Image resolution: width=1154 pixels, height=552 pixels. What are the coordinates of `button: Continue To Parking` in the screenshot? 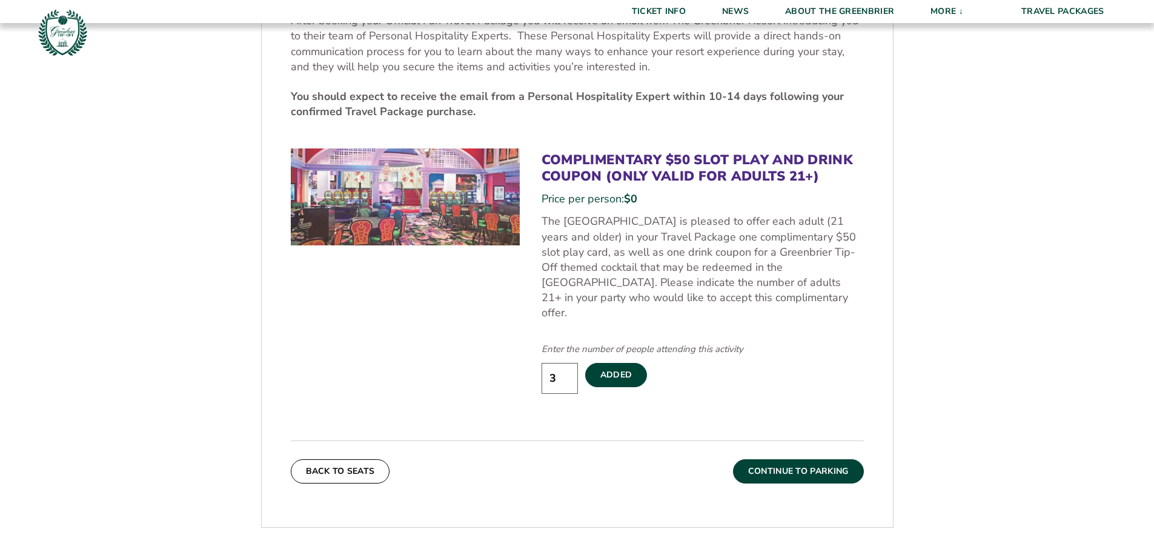 It's located at (798, 471).